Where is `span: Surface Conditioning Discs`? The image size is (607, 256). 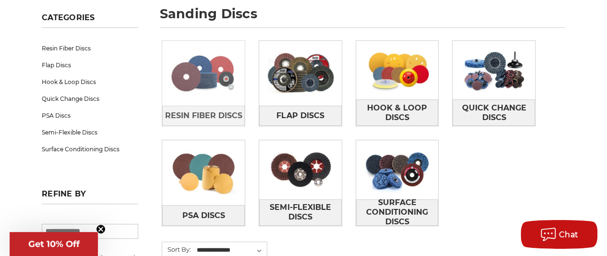 span: Surface Conditioning Discs is located at coordinates (397, 212).